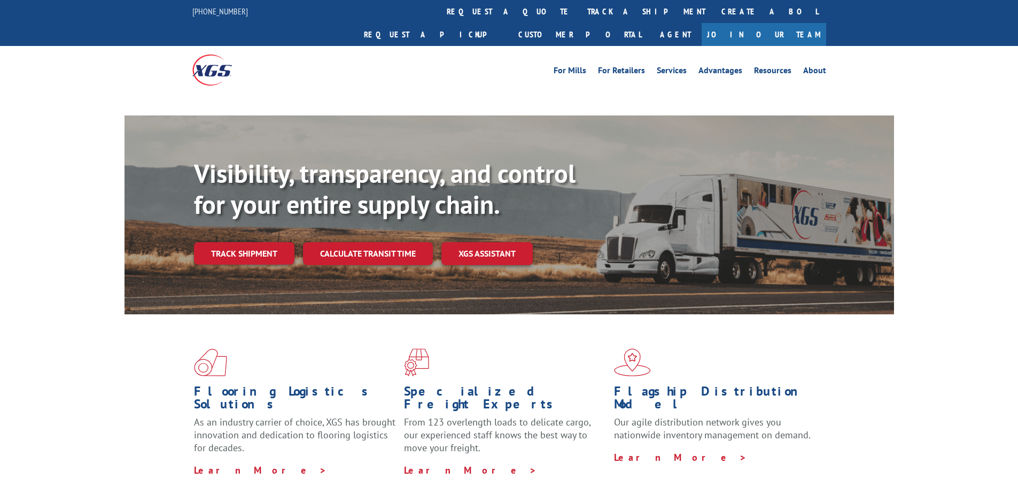 The image size is (1018, 487). I want to click on p: From 123 overlength loads to delicate cargo, our experienced staff knows the best way to move you..., so click(505, 439).